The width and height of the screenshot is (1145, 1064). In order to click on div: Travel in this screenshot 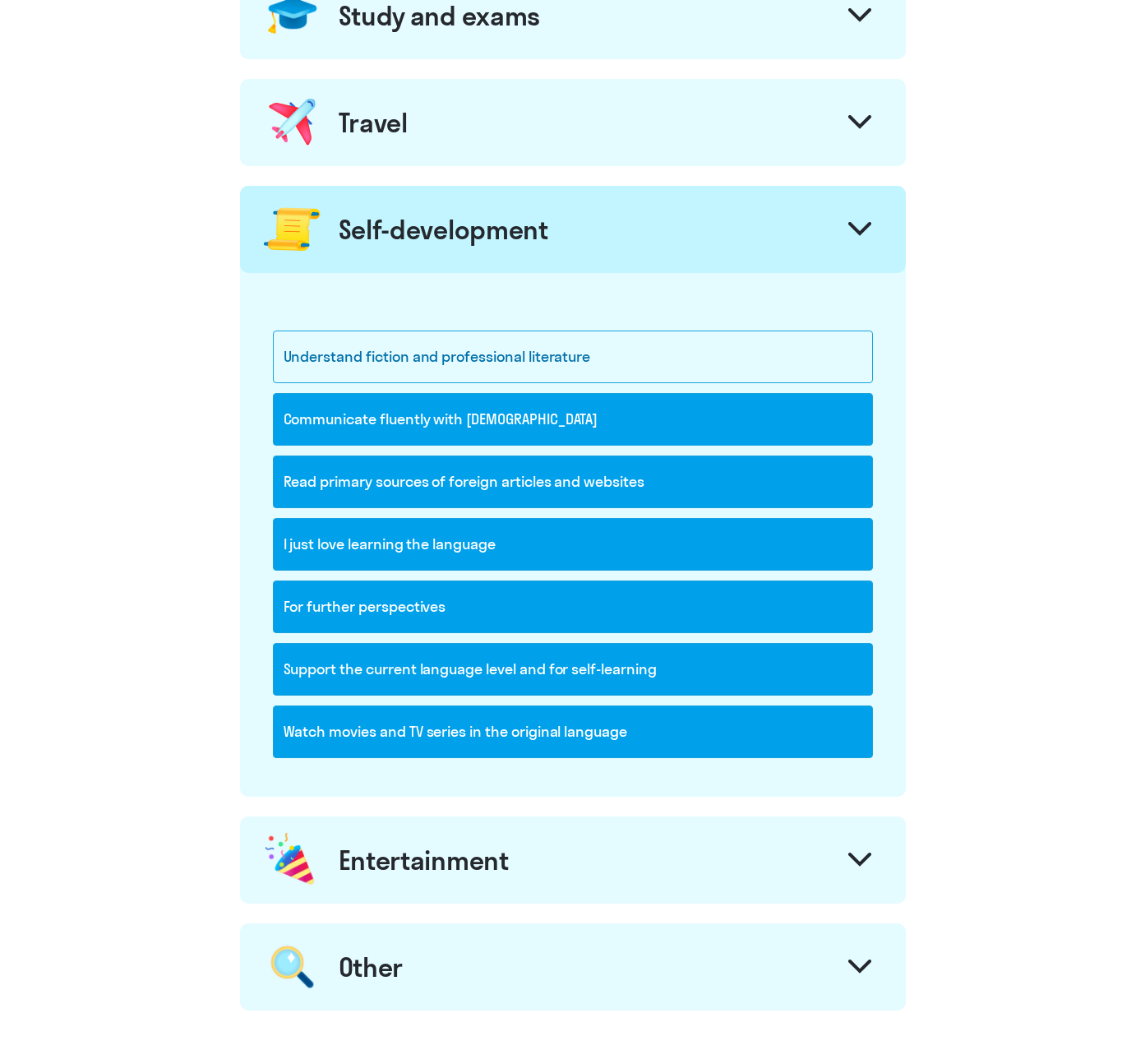, I will do `click(373, 122)`.